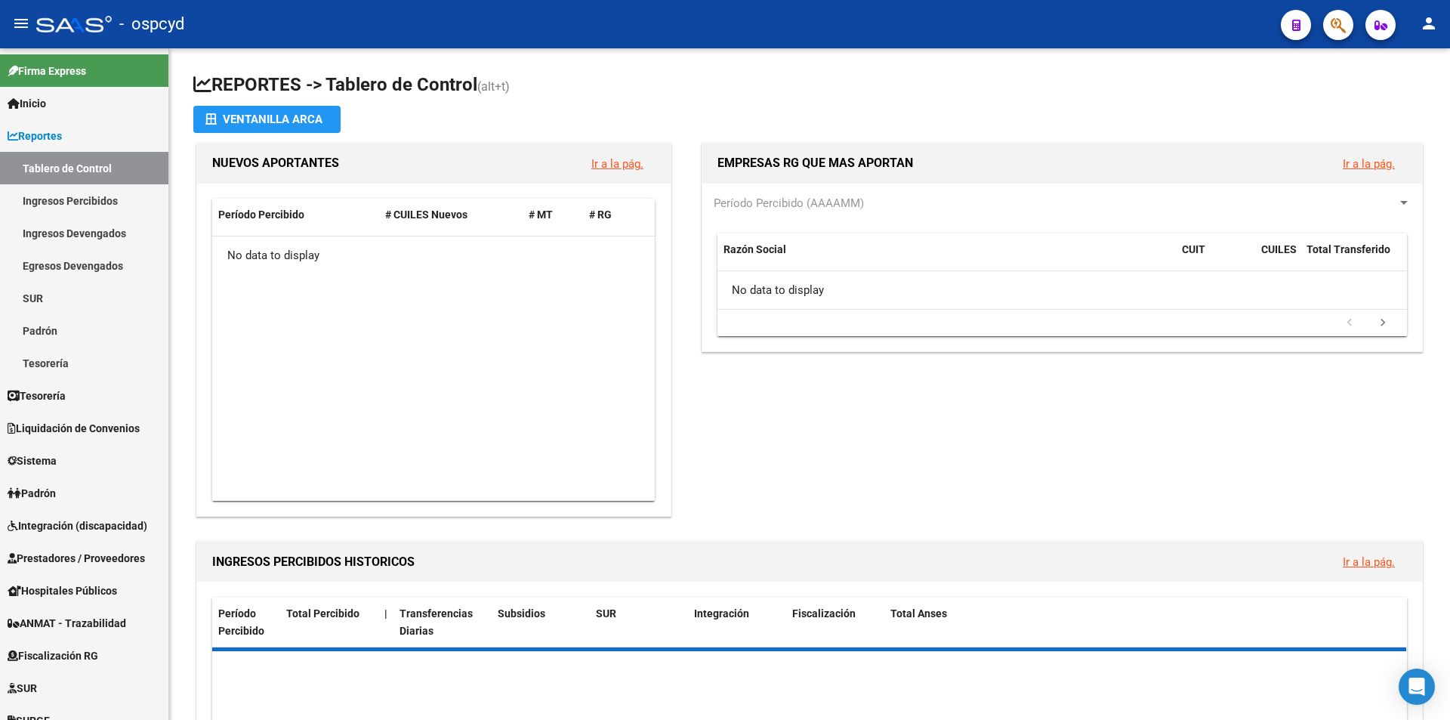 This screenshot has width=1450, height=720. I want to click on mat-icon: person, so click(1429, 23).